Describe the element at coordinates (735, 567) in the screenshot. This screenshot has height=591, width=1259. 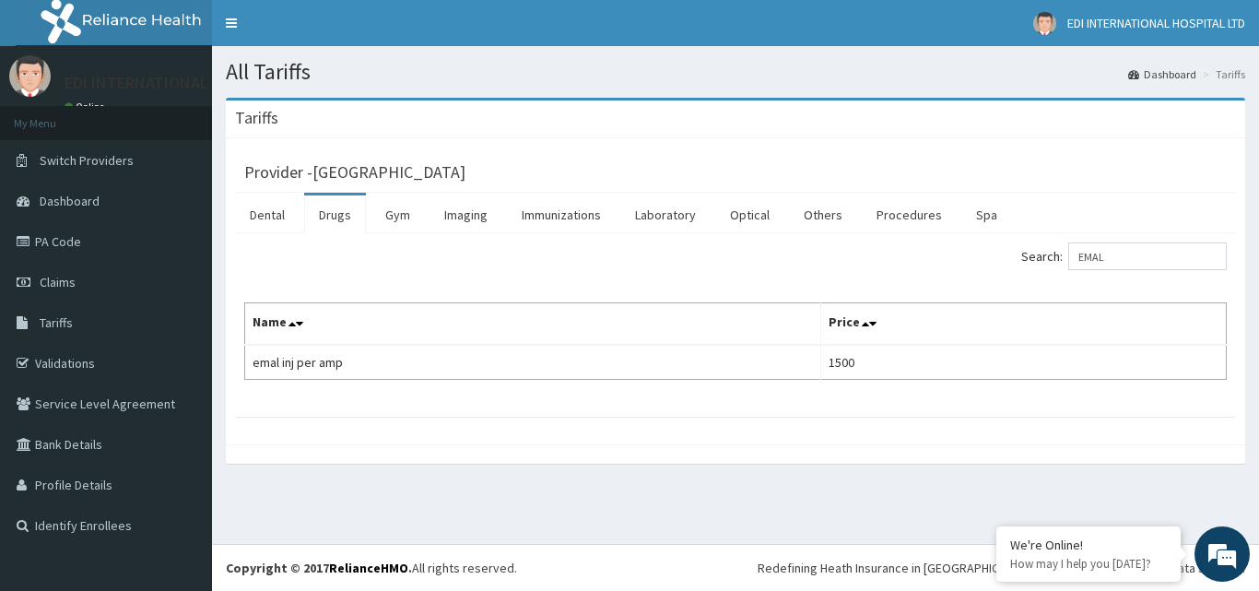
I see `footer: All rights reserved.` at that location.